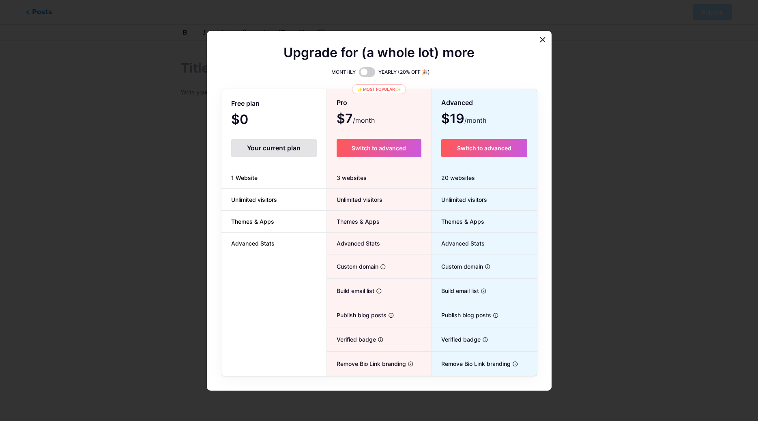 The height and width of the screenshot is (421, 758). I want to click on div: 20 websites, so click(484, 178).